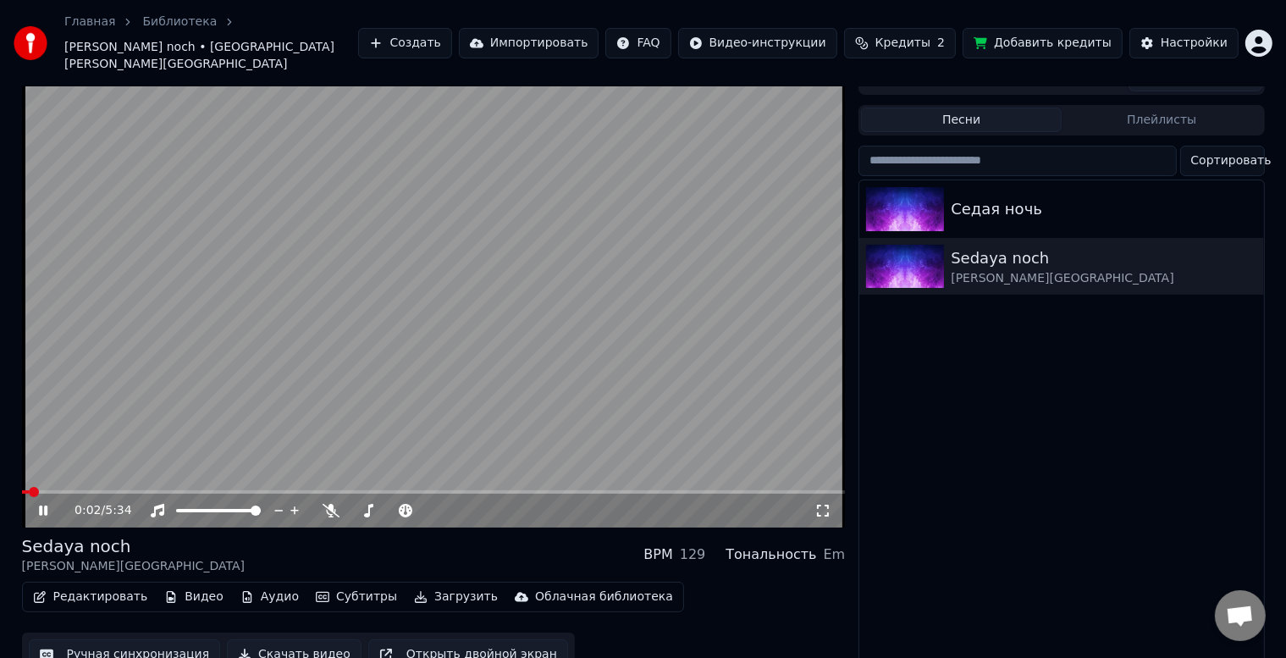  What do you see at coordinates (1103, 209) in the screenshot?
I see `div: Седая ночь` at bounding box center [1103, 209].